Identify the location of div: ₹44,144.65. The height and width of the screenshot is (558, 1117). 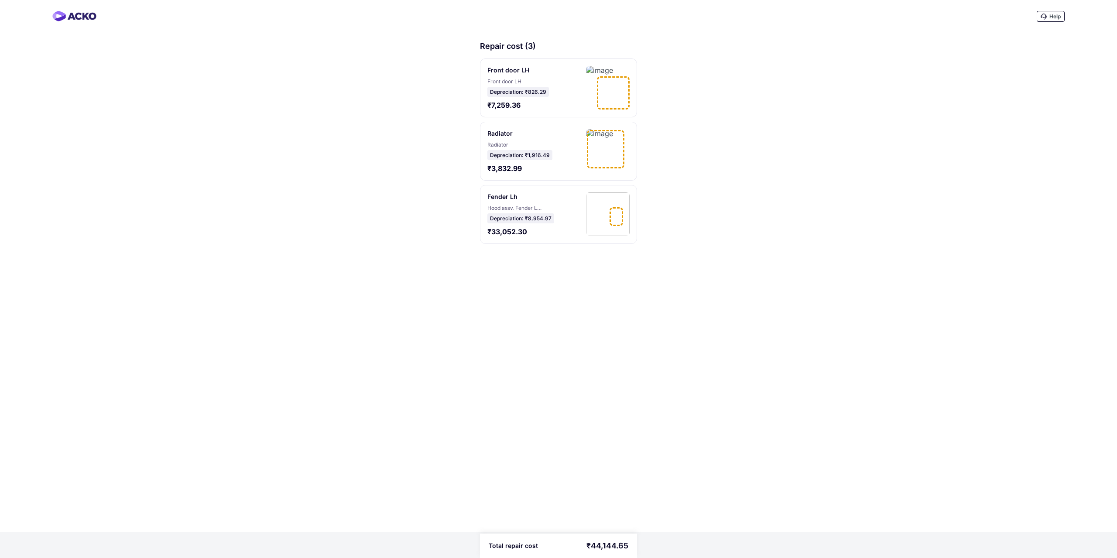
(607, 546).